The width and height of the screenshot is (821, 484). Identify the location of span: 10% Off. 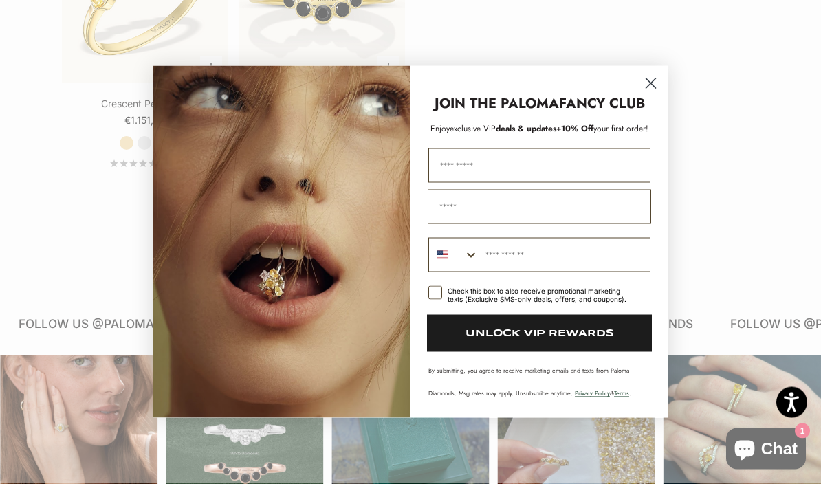
(577, 129).